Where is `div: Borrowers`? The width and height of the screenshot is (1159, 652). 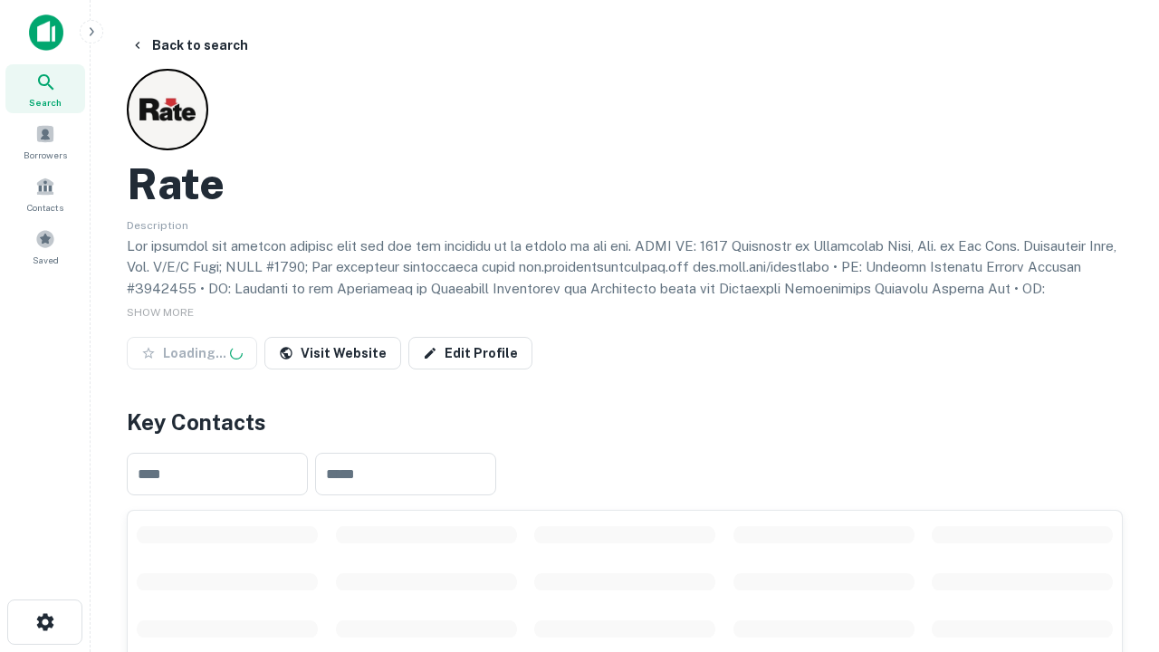 div: Borrowers is located at coordinates (45, 141).